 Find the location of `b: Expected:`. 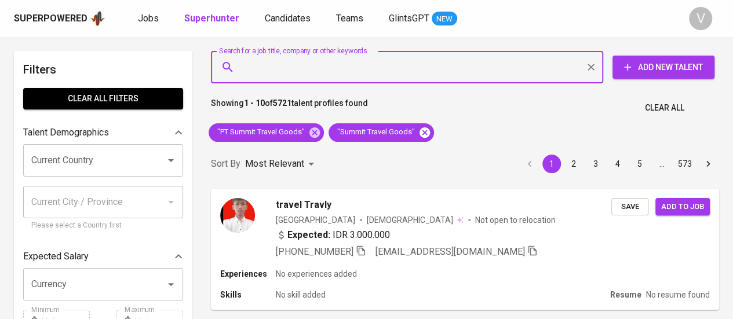

b: Expected: is located at coordinates (309, 235).